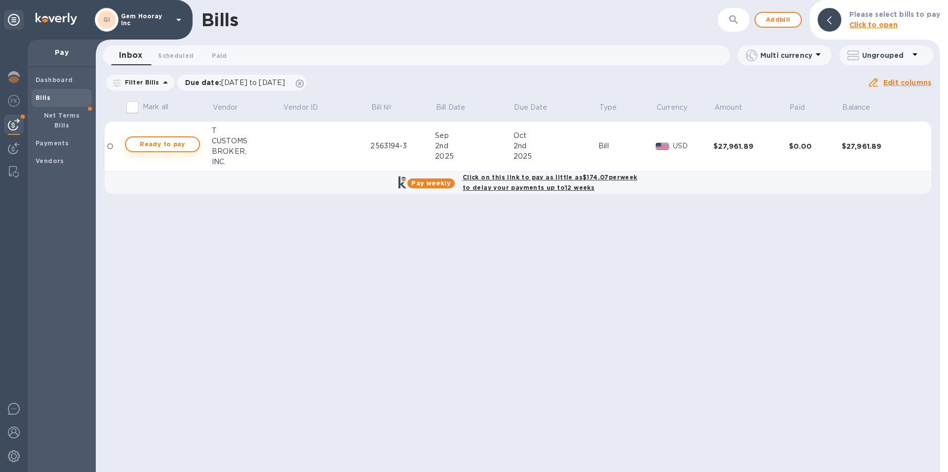  What do you see at coordinates (797, 107) in the screenshot?
I see `p: Paid` at bounding box center [797, 107].